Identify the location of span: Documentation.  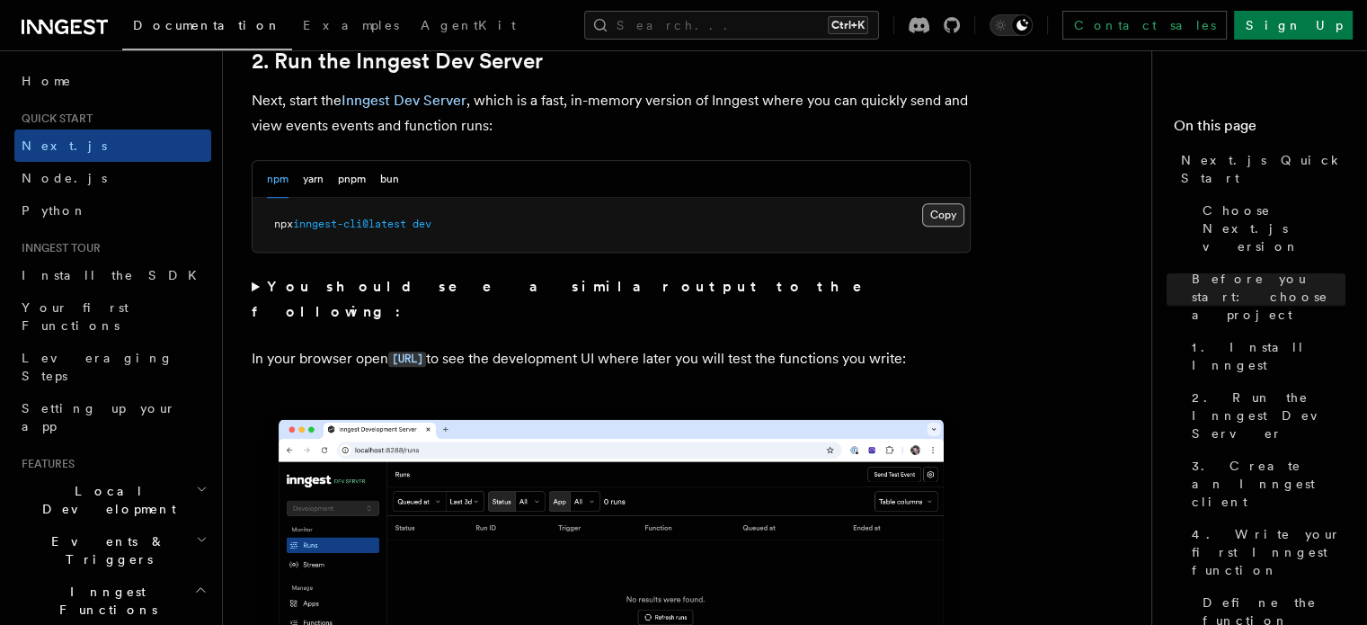
(207, 25).